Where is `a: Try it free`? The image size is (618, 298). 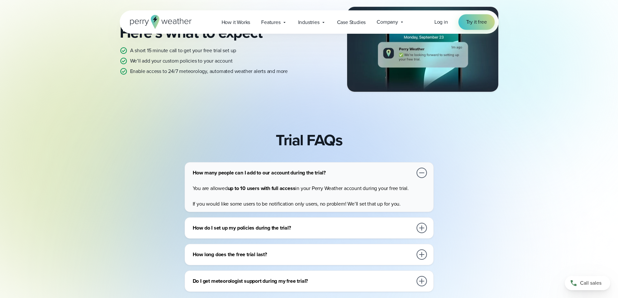 a: Try it free is located at coordinates (477, 22).